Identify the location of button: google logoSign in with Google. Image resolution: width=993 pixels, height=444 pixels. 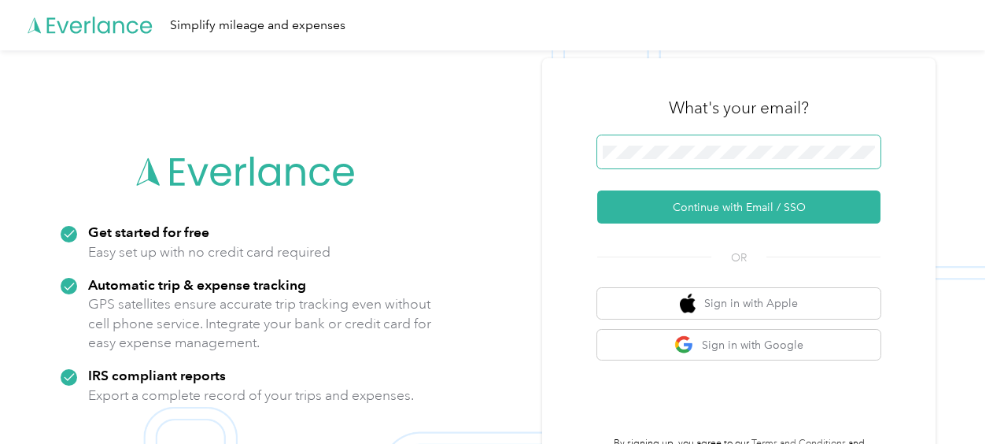
(738, 344).